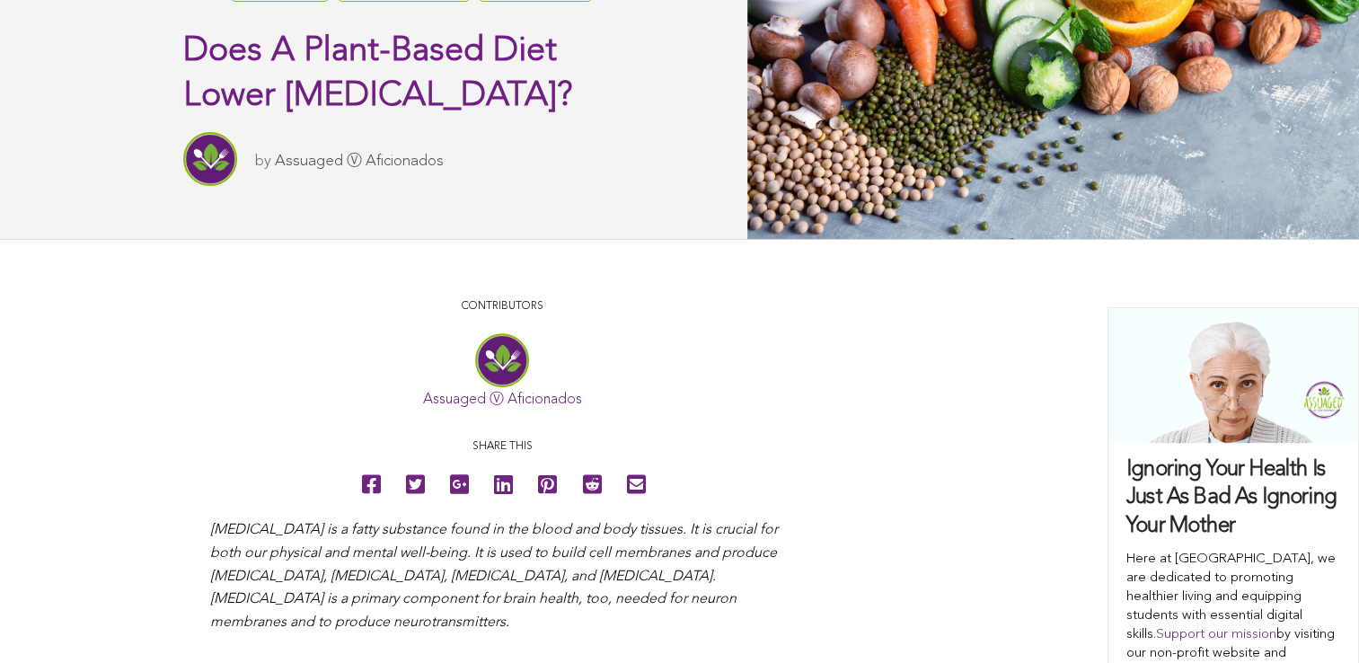 Image resolution: width=1359 pixels, height=663 pixels. What do you see at coordinates (210, 159) in the screenshot?
I see `img: Assuaged Ⓥ Aficionados` at bounding box center [210, 159].